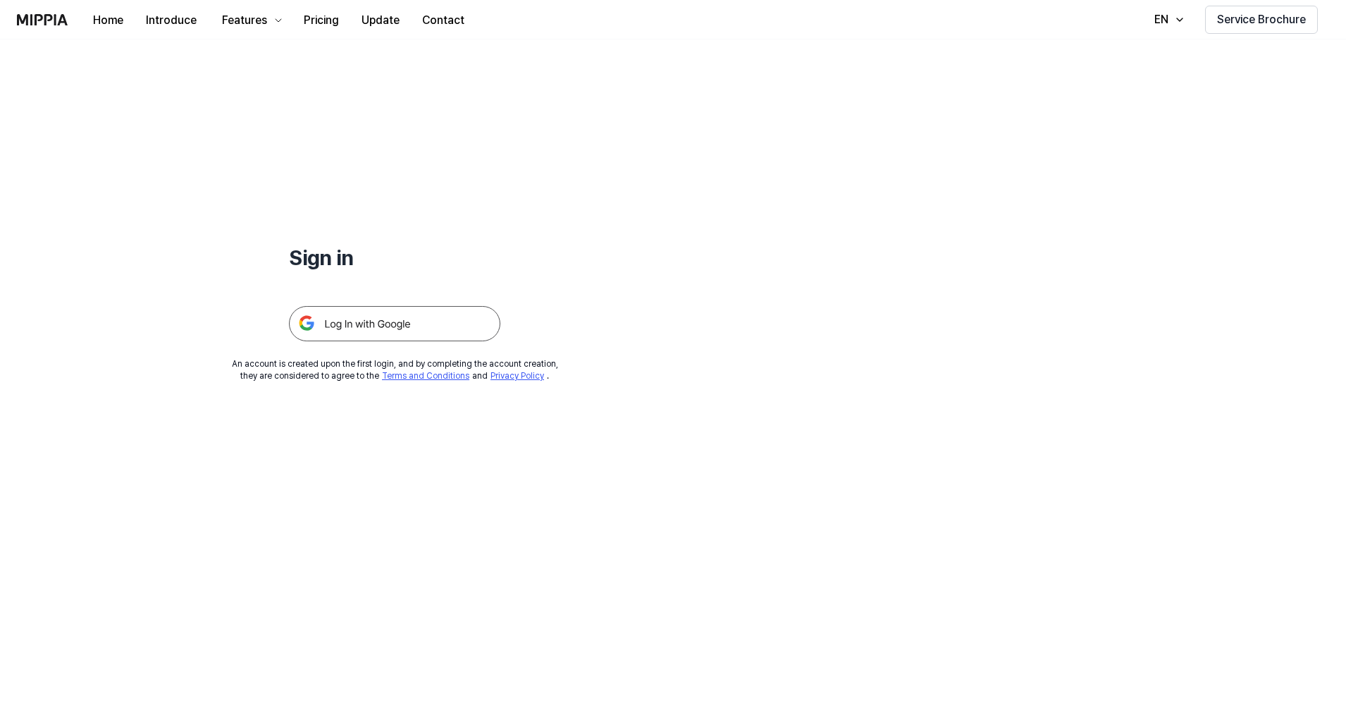 This screenshot has height=708, width=1346. Describe the element at coordinates (443, 20) in the screenshot. I see `button: Contact` at that location.